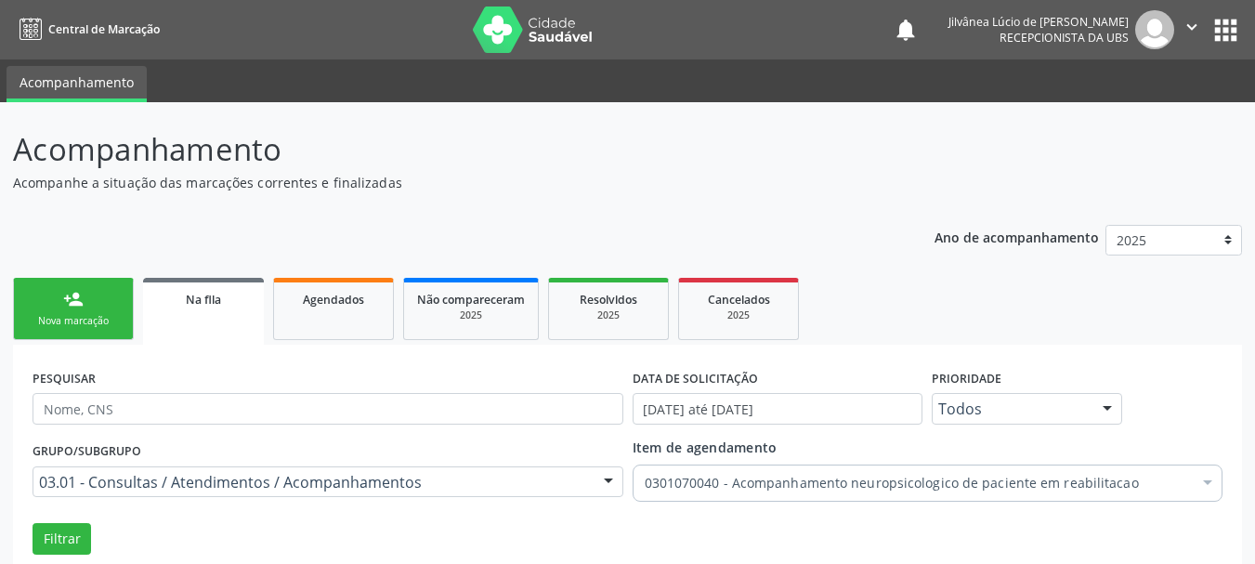 The image size is (1255, 564). I want to click on img: img, so click(1155, 30).